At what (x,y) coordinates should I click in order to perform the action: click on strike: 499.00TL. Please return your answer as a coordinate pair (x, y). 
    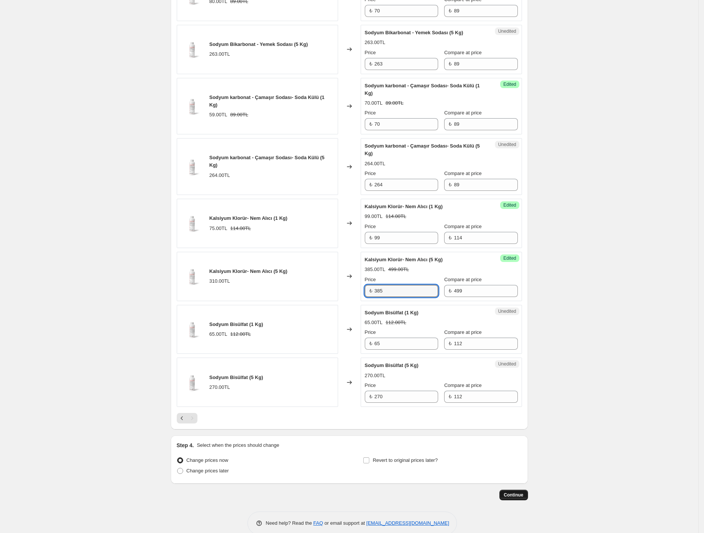
    Looking at the image, I should click on (398, 269).